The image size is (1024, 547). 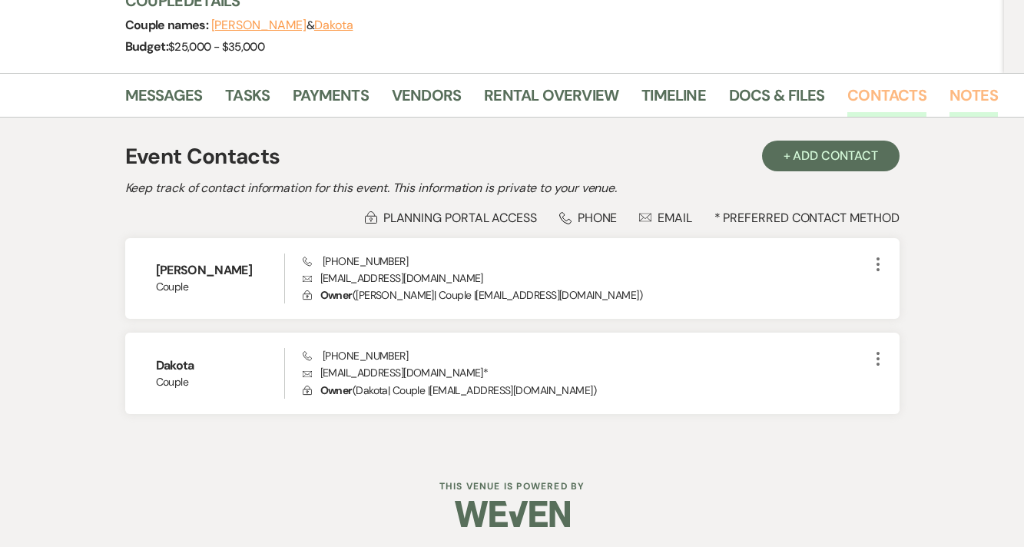 What do you see at coordinates (674, 100) in the screenshot?
I see `a: Timeline` at bounding box center [674, 100].